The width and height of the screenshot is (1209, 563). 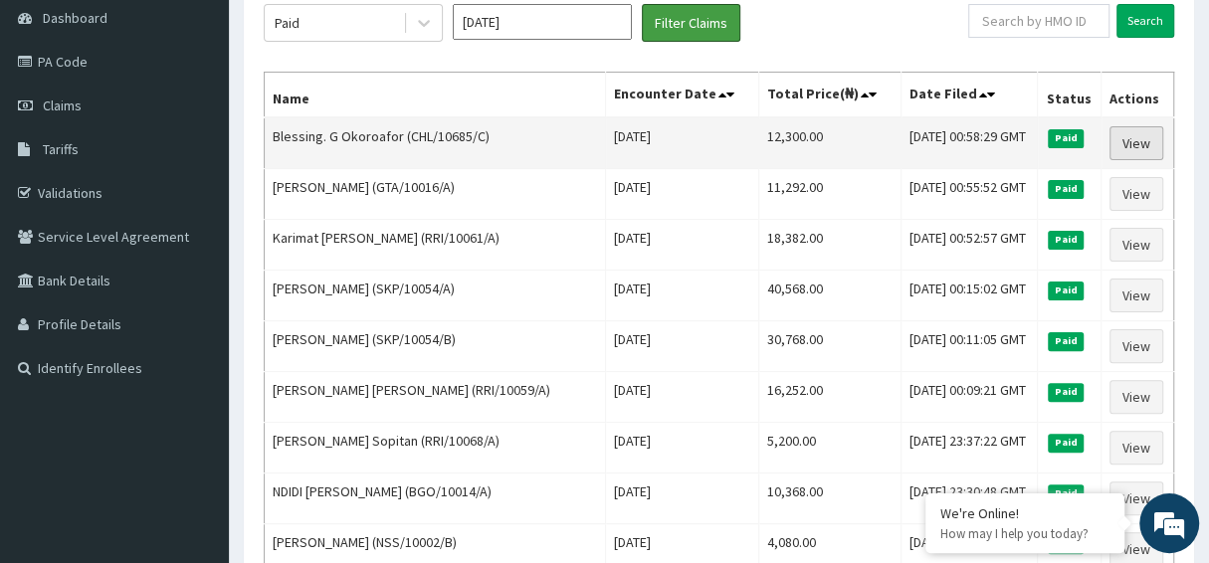 I want to click on input: Search by HMO ID, so click(x=1039, y=21).